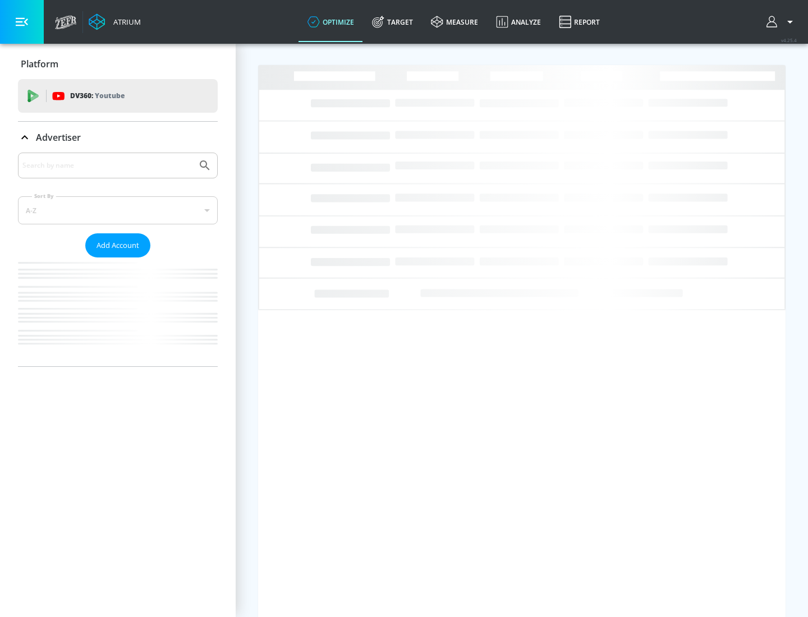 Image resolution: width=808 pixels, height=617 pixels. What do you see at coordinates (118, 96) in the screenshot?
I see `div: DV360: Youtube` at bounding box center [118, 96].